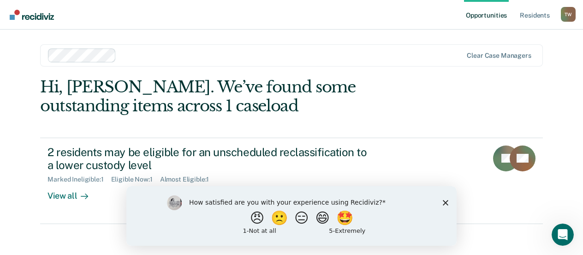 The image size is (583, 255). Describe the element at coordinates (246, 44) in the screenshot. I see `div: 5 - Extremely` at that location.